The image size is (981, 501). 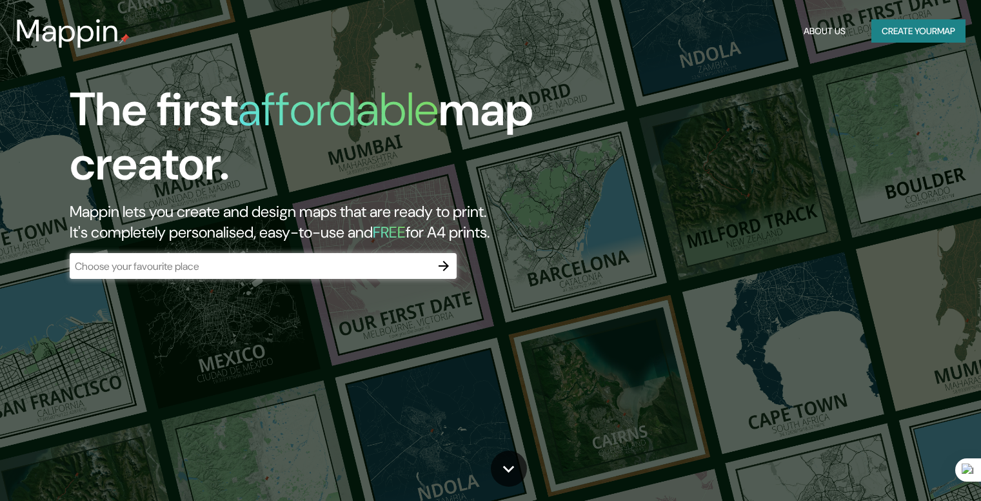 I want to click on h1: affordable, so click(x=338, y=109).